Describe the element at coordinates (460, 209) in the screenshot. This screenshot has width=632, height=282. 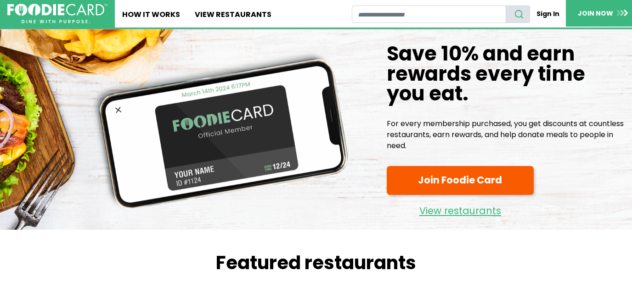
I see `a: View restaurants` at that location.